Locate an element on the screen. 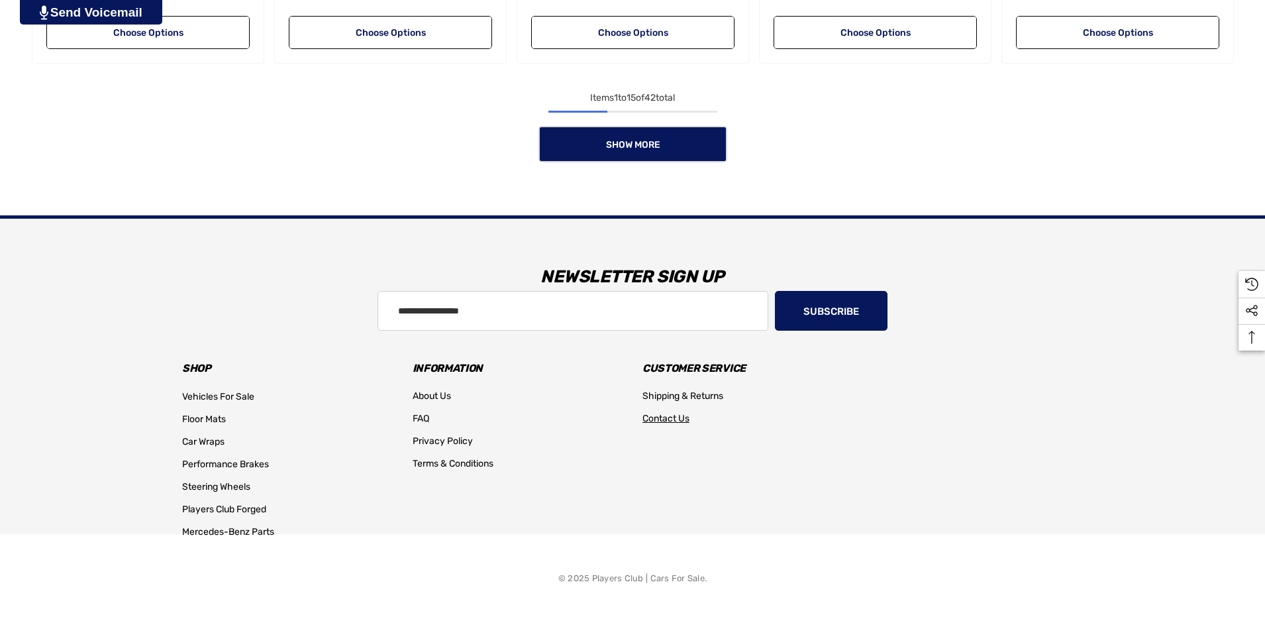  svg: Social Media is located at coordinates (1252, 311).